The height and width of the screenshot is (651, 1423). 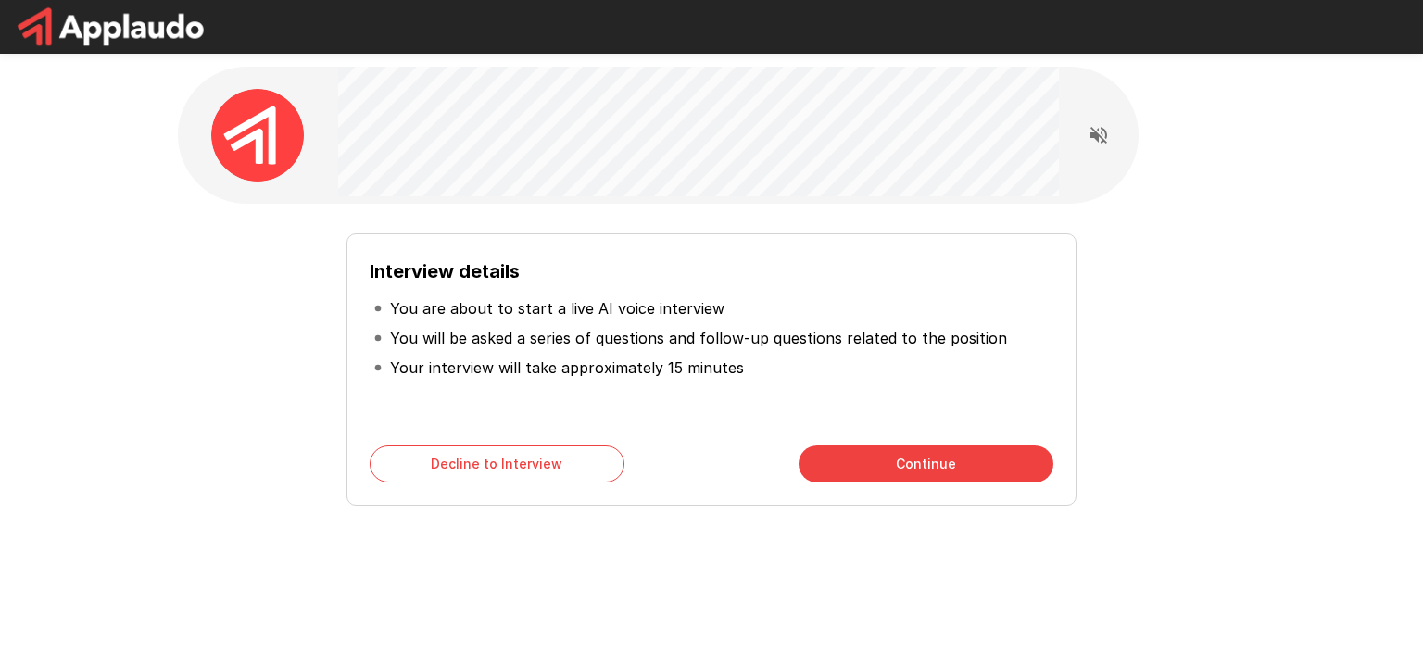 I want to click on button: Decline to Interview, so click(x=497, y=464).